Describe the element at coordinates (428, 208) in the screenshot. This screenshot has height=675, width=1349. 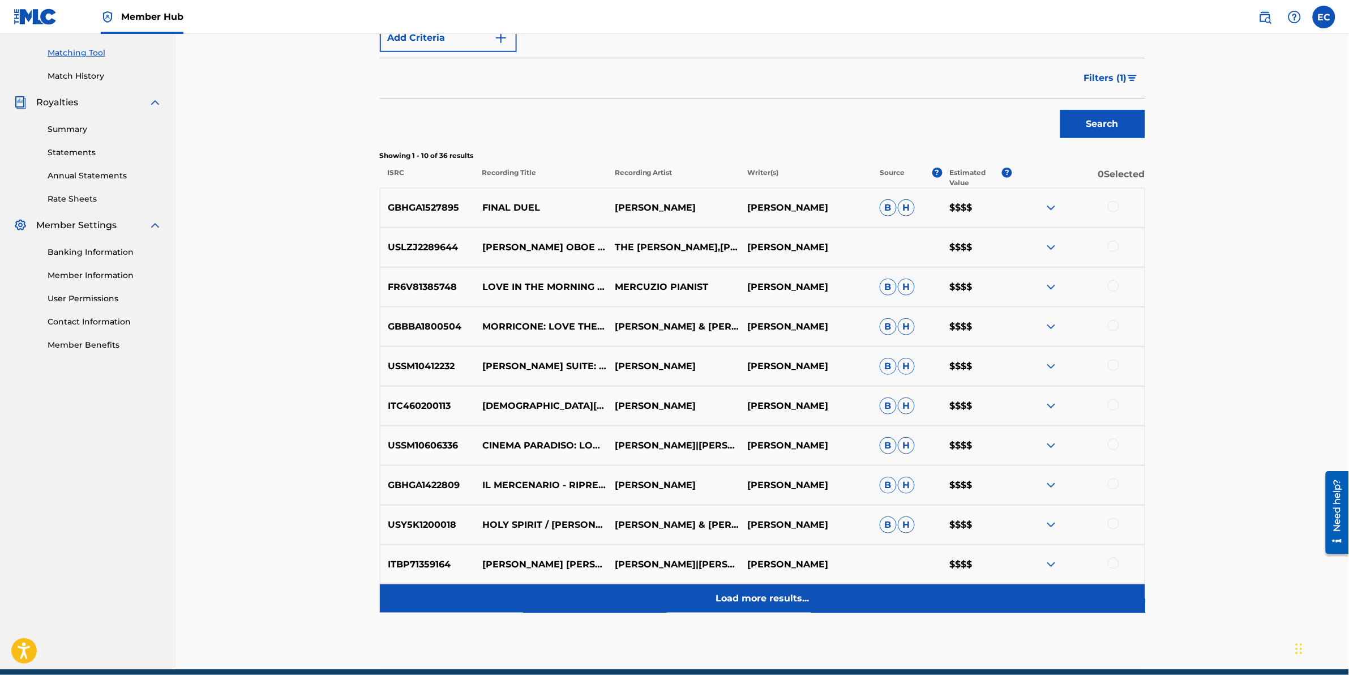
I see `p: GBHGA1527895` at that location.